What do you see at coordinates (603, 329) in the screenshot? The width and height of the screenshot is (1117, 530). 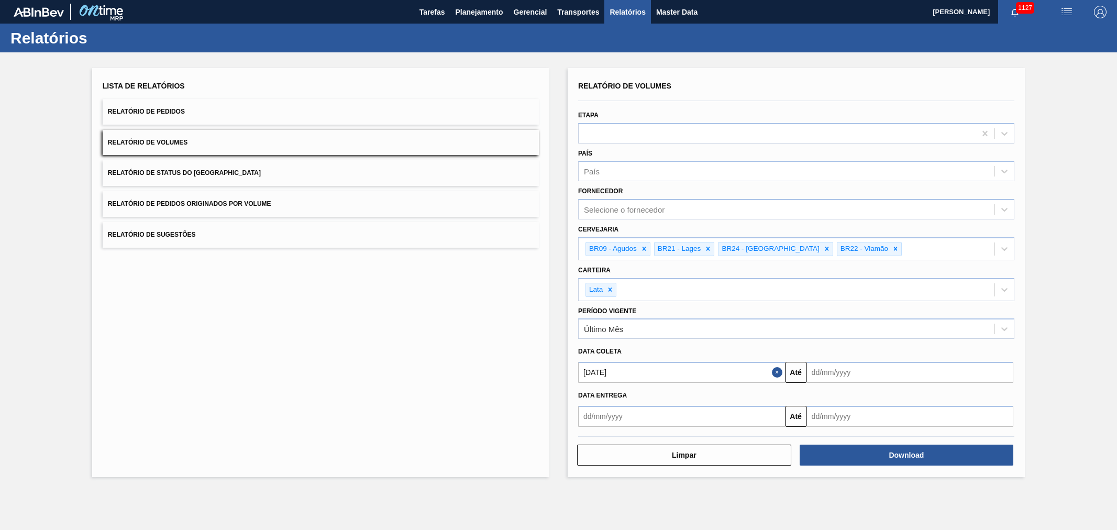 I see `div: Último Mês` at bounding box center [603, 329].